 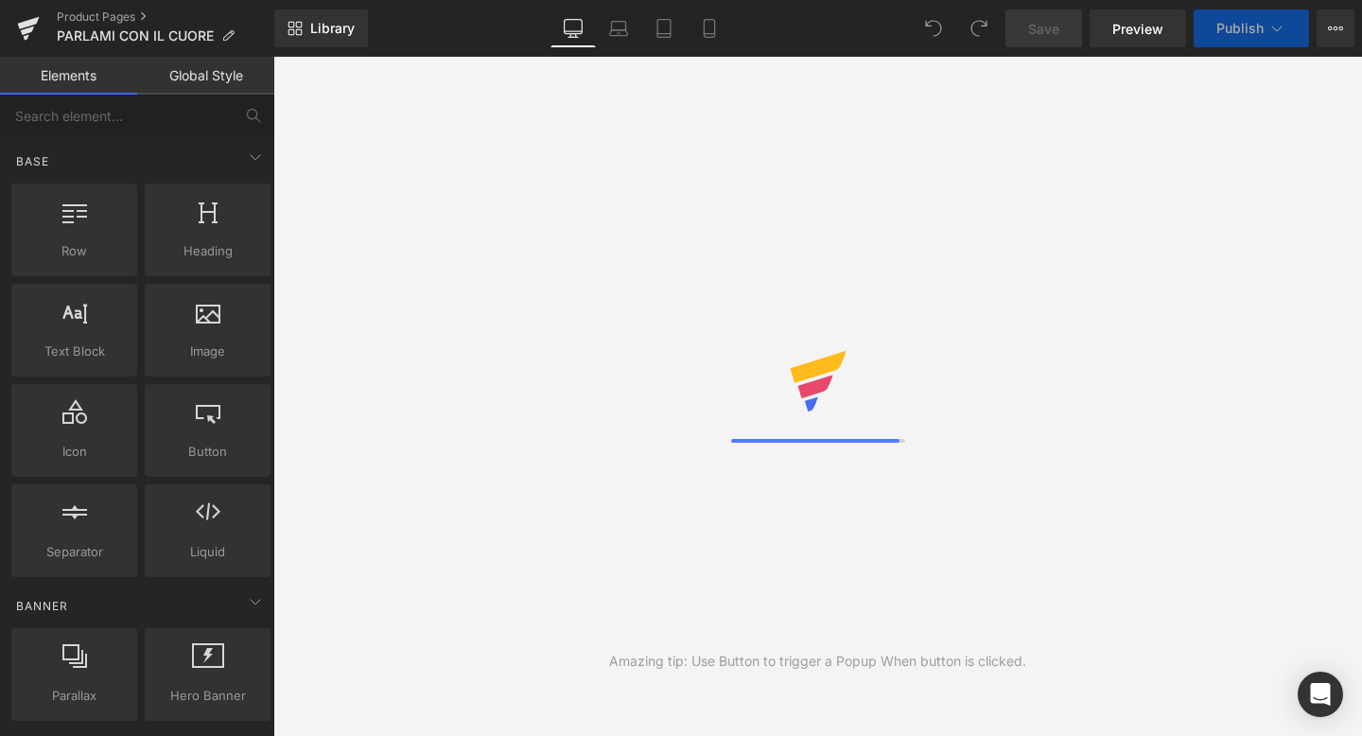 What do you see at coordinates (321, 28) in the screenshot?
I see `a: New Library` at bounding box center [321, 28].